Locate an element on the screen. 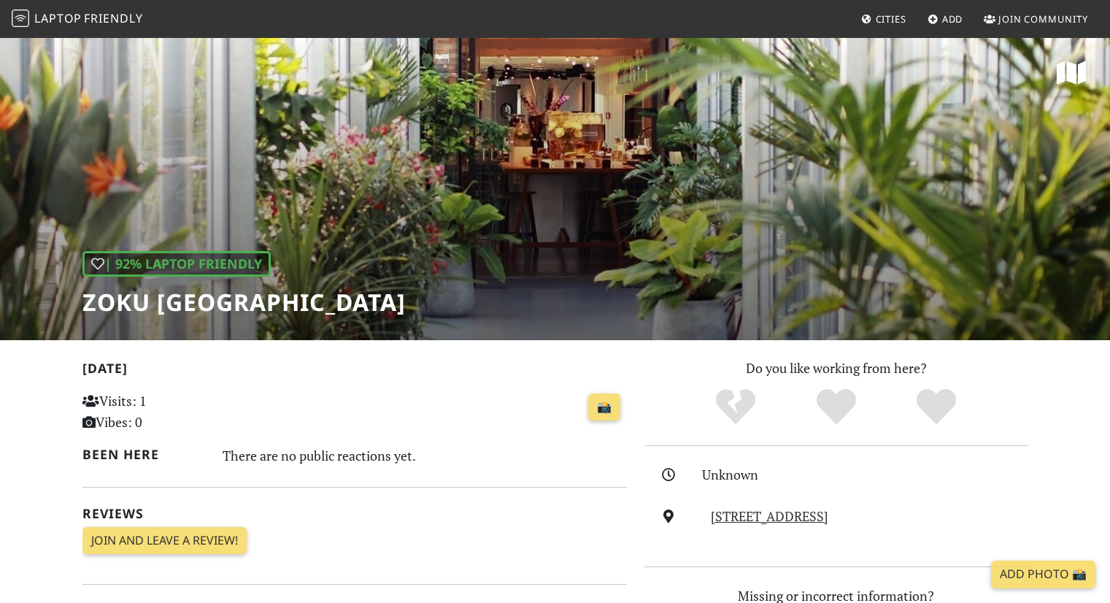 The image size is (1110, 603). div: Yes is located at coordinates (836, 407).